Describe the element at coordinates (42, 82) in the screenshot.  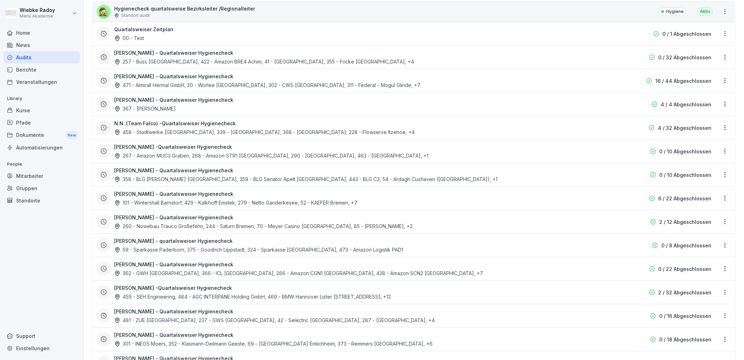
I see `a: Veranstaltungen` at that location.